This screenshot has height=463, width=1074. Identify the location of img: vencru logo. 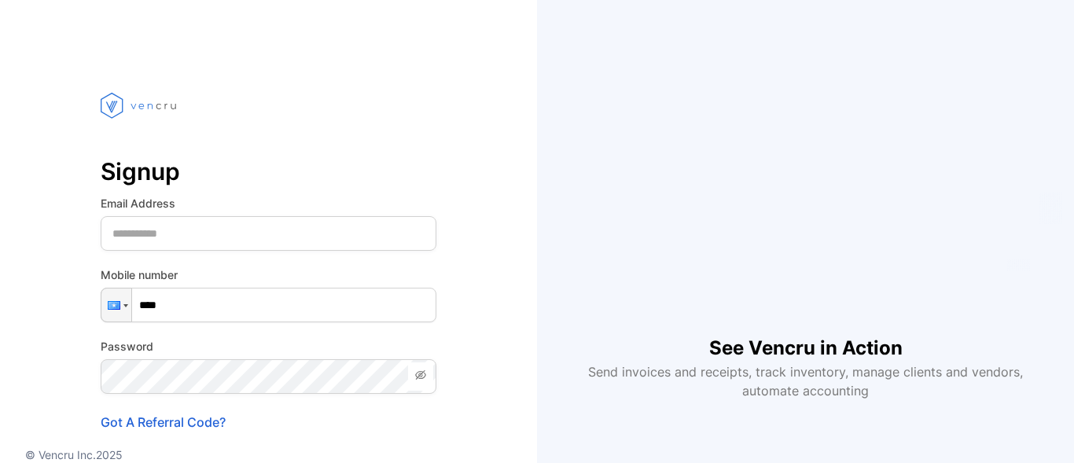
(140, 105).